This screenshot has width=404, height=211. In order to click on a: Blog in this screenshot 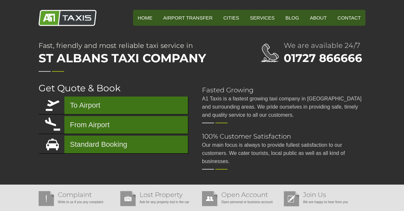, I will do `click(292, 18)`.